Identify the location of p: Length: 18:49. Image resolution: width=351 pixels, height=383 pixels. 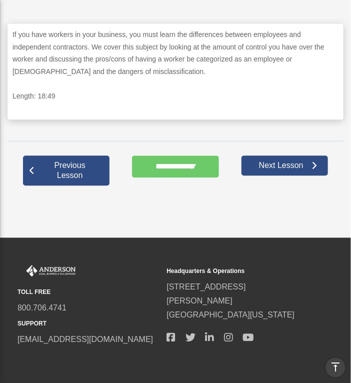
(175, 96).